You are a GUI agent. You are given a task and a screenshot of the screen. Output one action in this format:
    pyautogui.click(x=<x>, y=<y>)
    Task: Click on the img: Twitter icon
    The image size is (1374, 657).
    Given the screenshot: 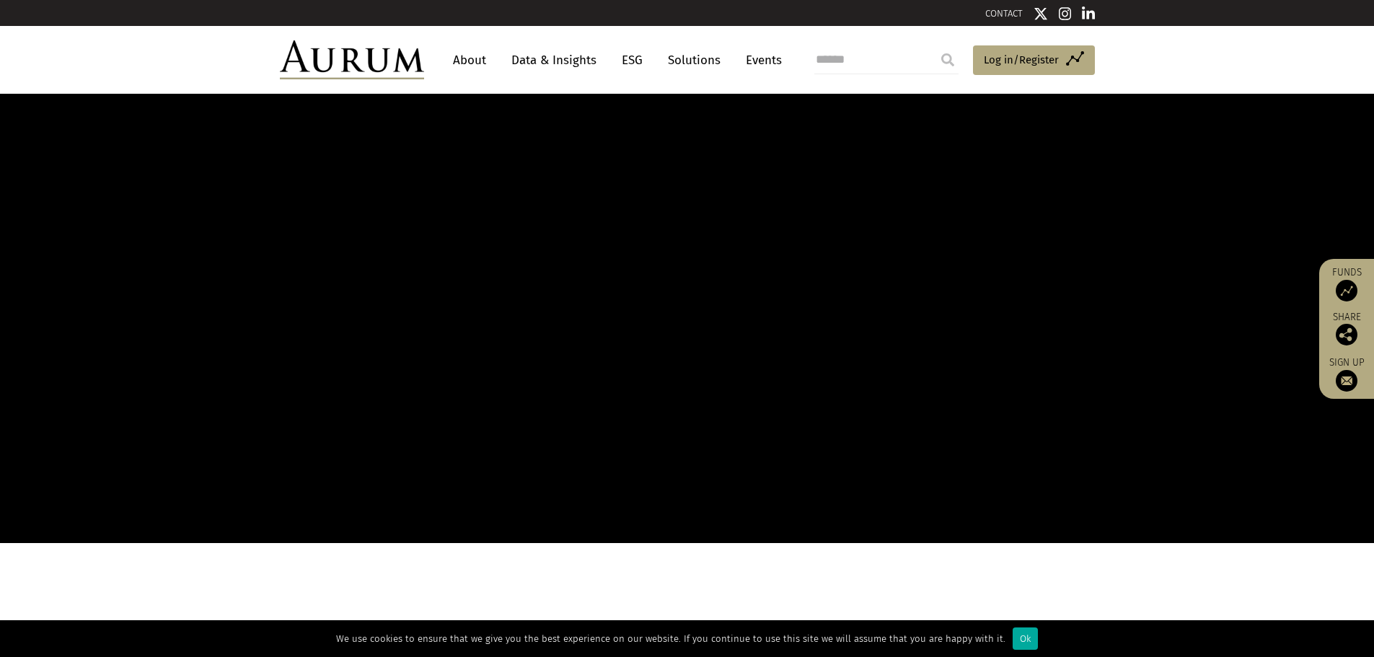 What is the action you would take?
    pyautogui.click(x=1040, y=14)
    